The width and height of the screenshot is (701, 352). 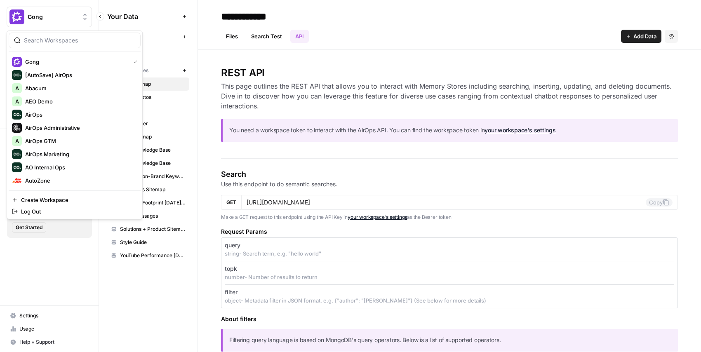 What do you see at coordinates (80, 101) in the screenshot?
I see `span: AEO Demo` at bounding box center [80, 101].